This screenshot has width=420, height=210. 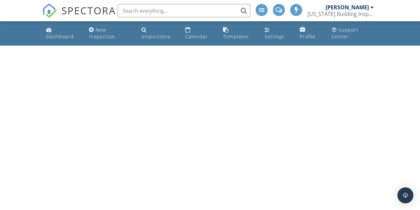 I want to click on a: Settings, so click(x=277, y=33).